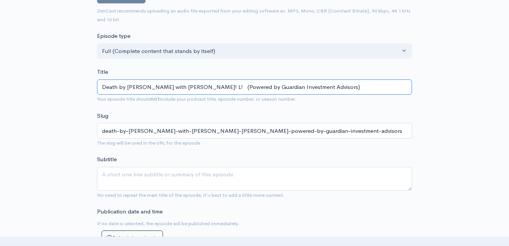 The width and height of the screenshot is (509, 246). I want to click on label: Episode type, so click(114, 36).